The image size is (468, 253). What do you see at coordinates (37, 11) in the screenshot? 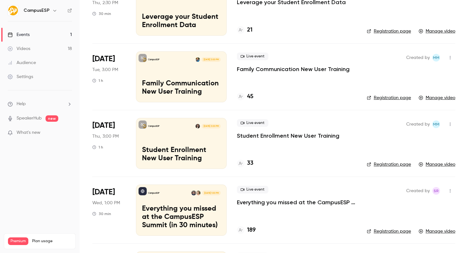
I see `h6: CampusESP` at bounding box center [37, 11].